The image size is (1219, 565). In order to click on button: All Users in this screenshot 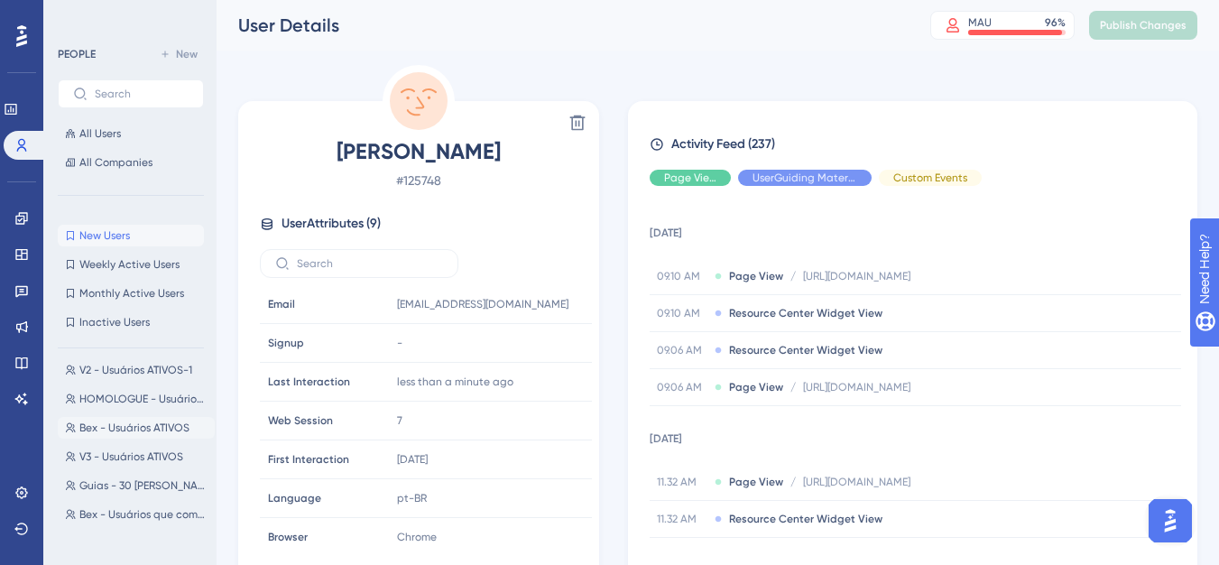, I will do `click(131, 134)`.